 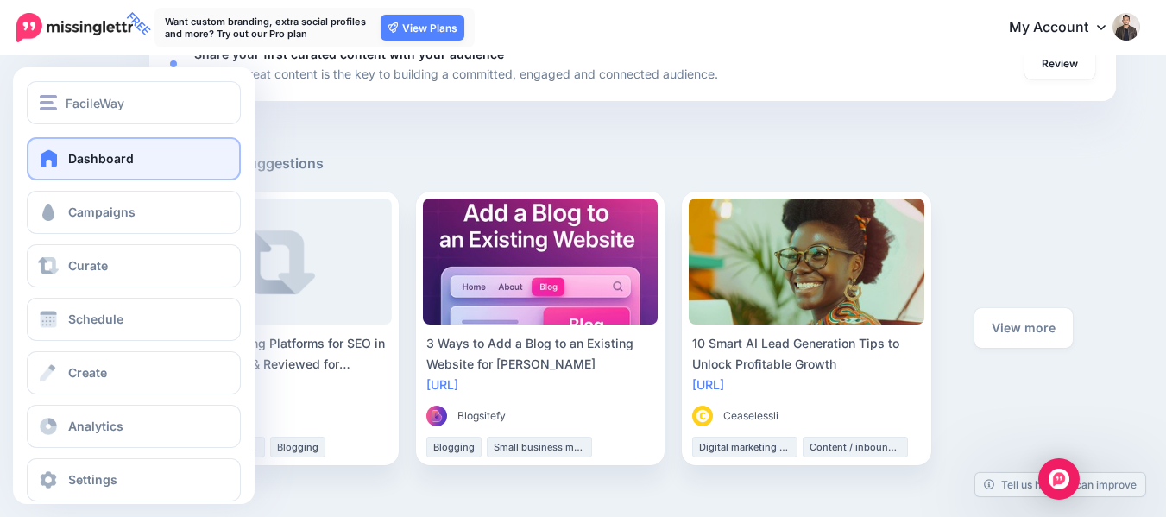 What do you see at coordinates (437, 416) in the screenshot?
I see `img: NY4DHFXHTSCQIPL792B7NCFEW6HT7CAU_thumb.PNG` at bounding box center [437, 416].